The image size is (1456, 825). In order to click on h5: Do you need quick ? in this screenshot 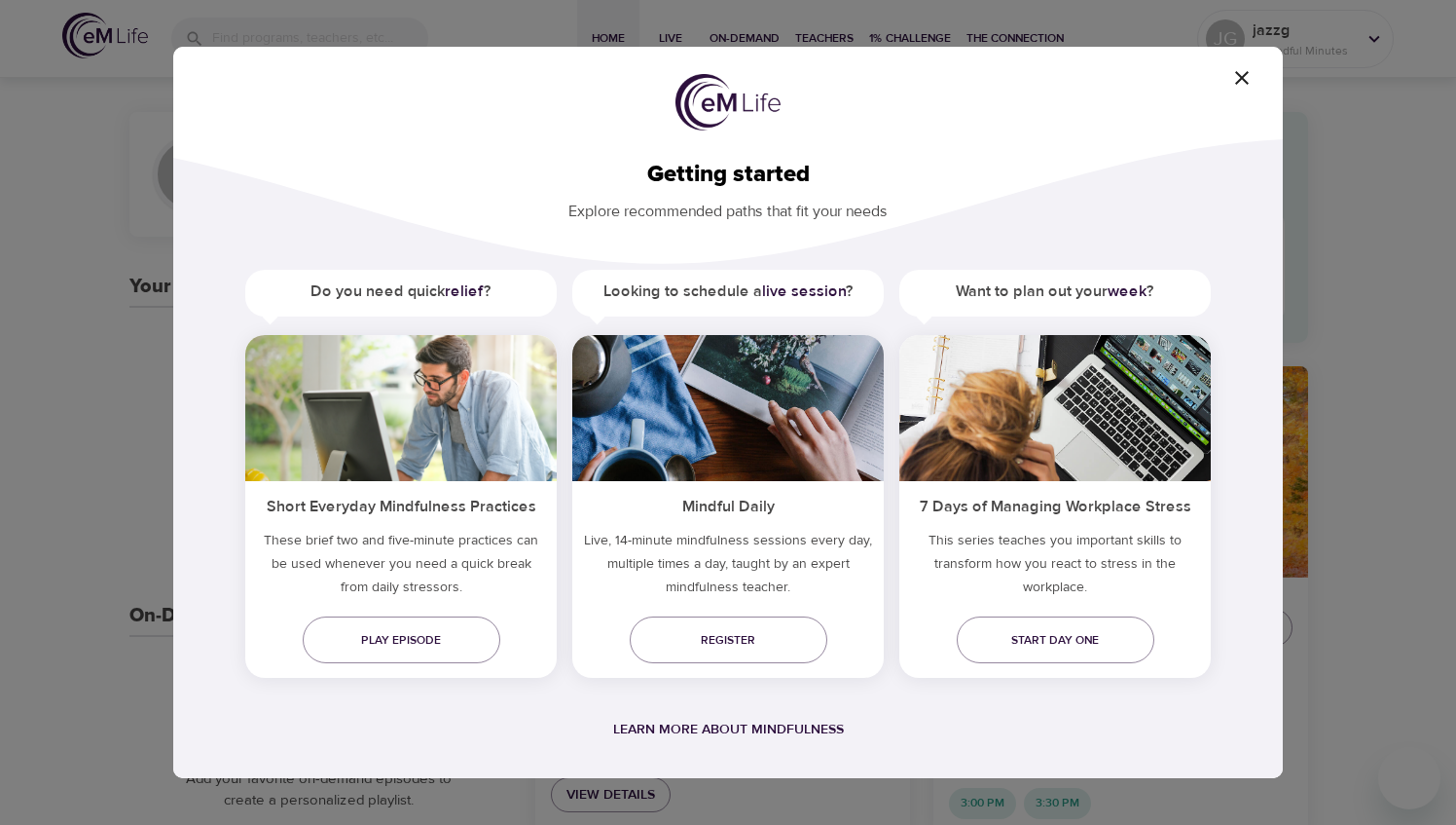, I will do `click(401, 291)`.